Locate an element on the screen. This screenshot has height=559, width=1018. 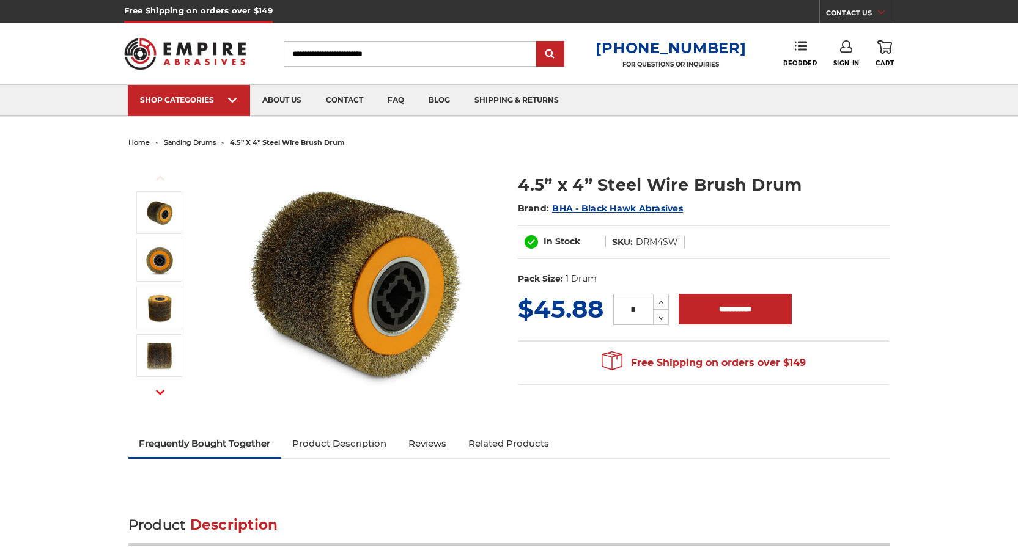
span: In Stock is located at coordinates (562, 241).